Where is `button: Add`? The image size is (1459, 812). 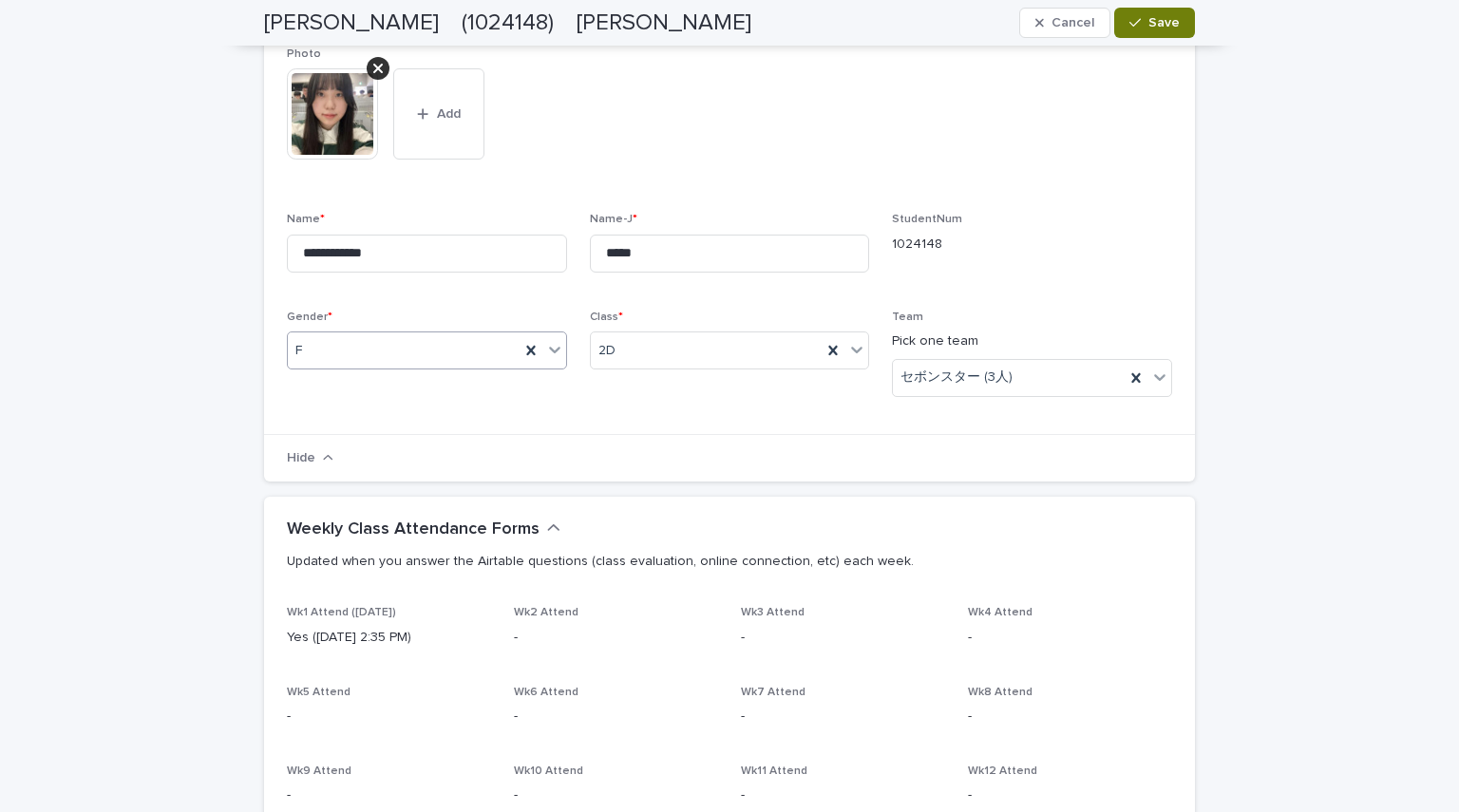 button: Add is located at coordinates (439, 114).